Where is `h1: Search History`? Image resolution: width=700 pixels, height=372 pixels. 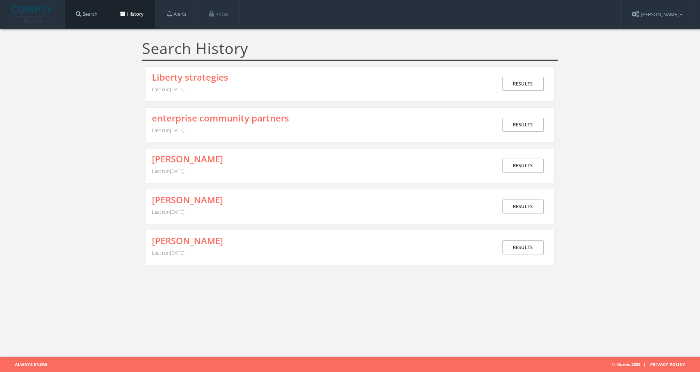 h1: Search History is located at coordinates (350, 50).